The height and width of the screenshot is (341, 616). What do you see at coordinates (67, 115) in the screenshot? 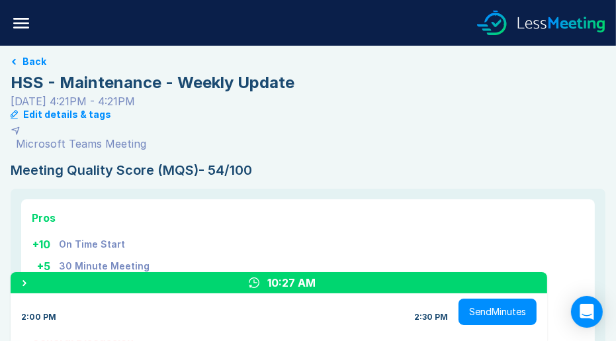
I see `div: Edit details & tags` at bounding box center [67, 115].